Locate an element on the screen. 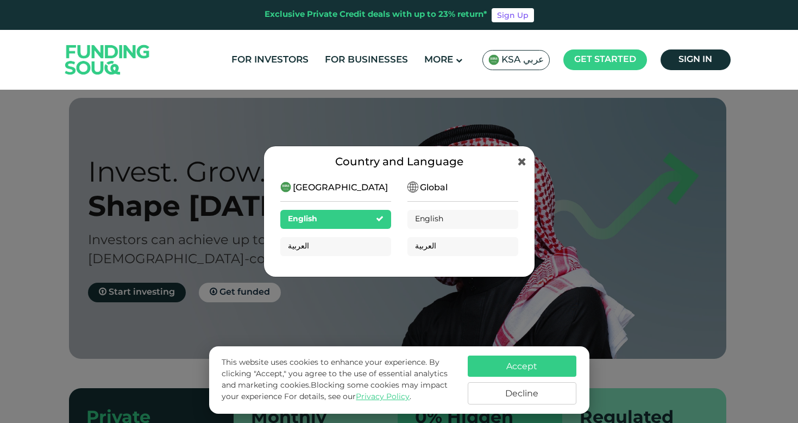  a: Sign in is located at coordinates (695, 60).